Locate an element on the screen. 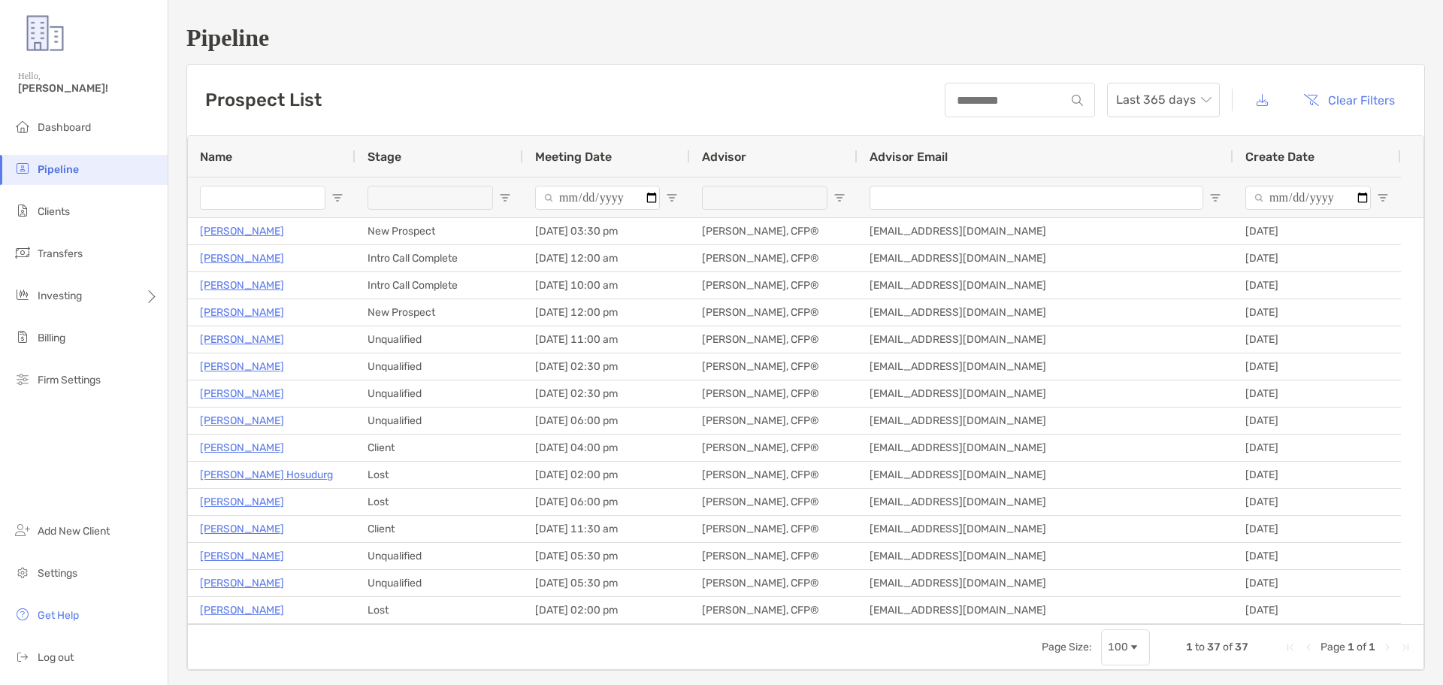 This screenshot has height=685, width=1443. input: Meeting Date Filter Input is located at coordinates (598, 198).